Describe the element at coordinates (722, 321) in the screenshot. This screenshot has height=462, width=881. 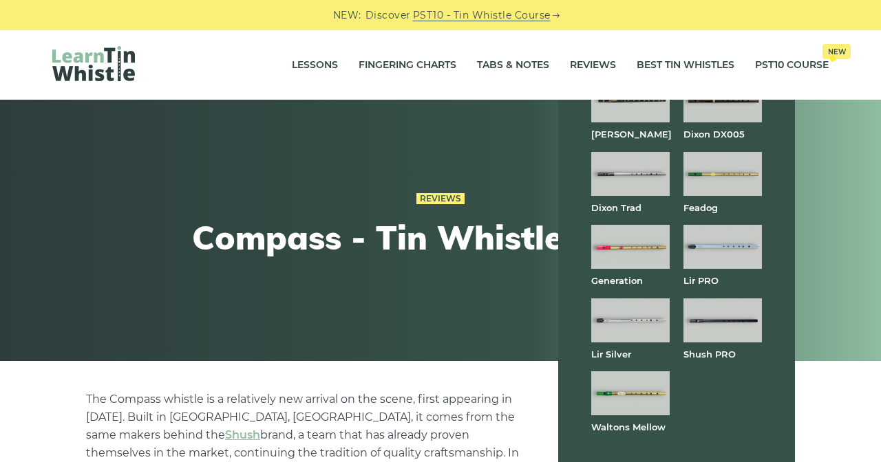
I see `img: Shuh PRO tin whistle full front view` at that location.